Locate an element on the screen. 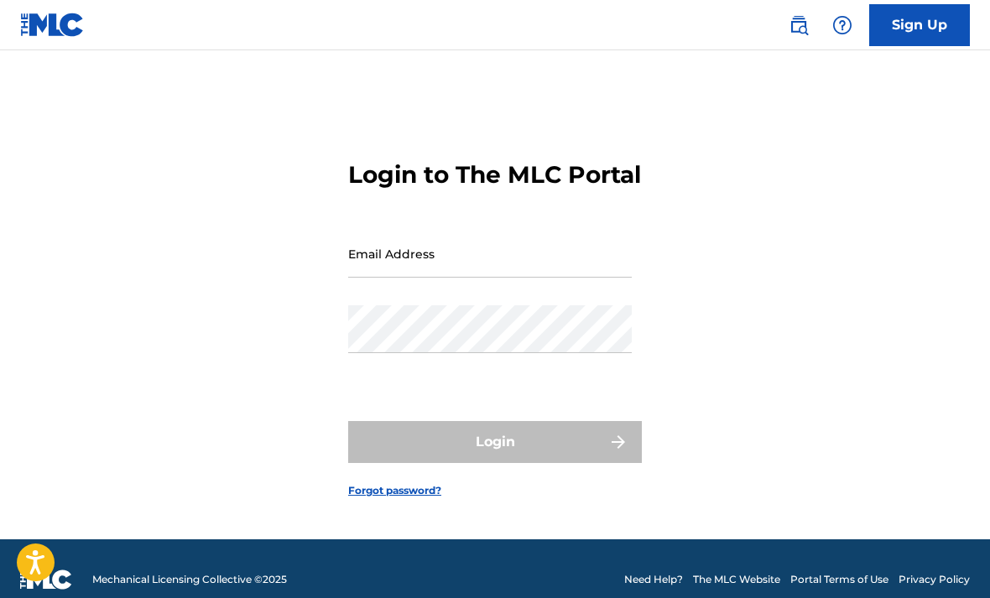 The height and width of the screenshot is (598, 990). span: Mechanical Licensing Collective © 2025 is located at coordinates (190, 580).